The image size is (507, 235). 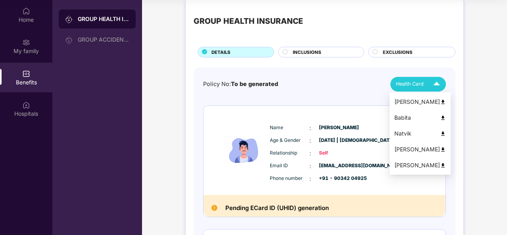 I want to click on span: Health Card, so click(x=409, y=84).